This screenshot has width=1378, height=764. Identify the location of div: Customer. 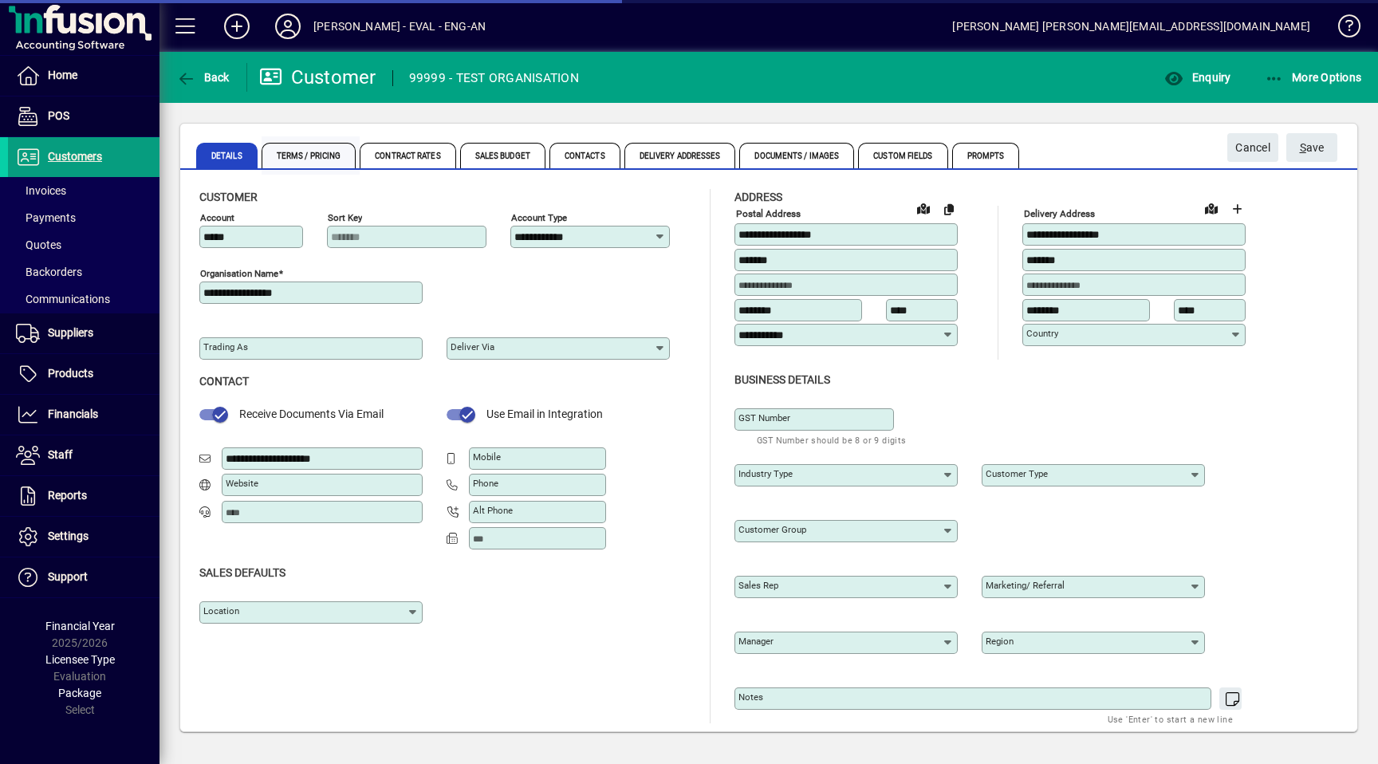
(317, 77).